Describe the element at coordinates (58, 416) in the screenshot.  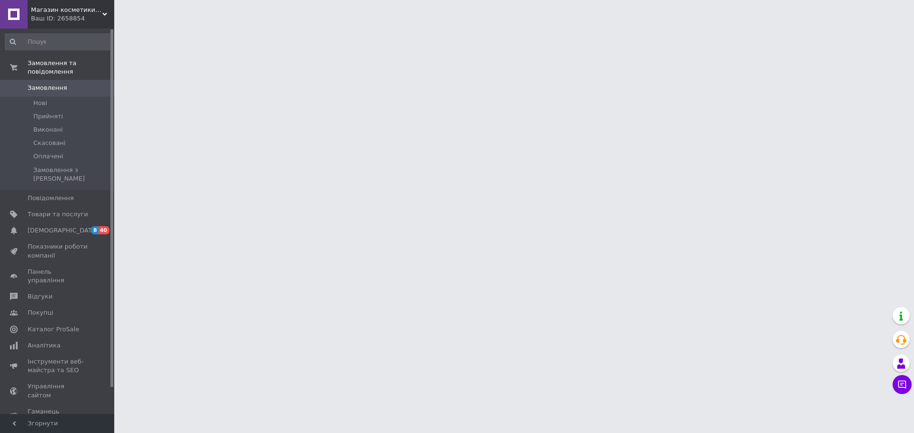
I see `span: Гаманець компанії` at that location.